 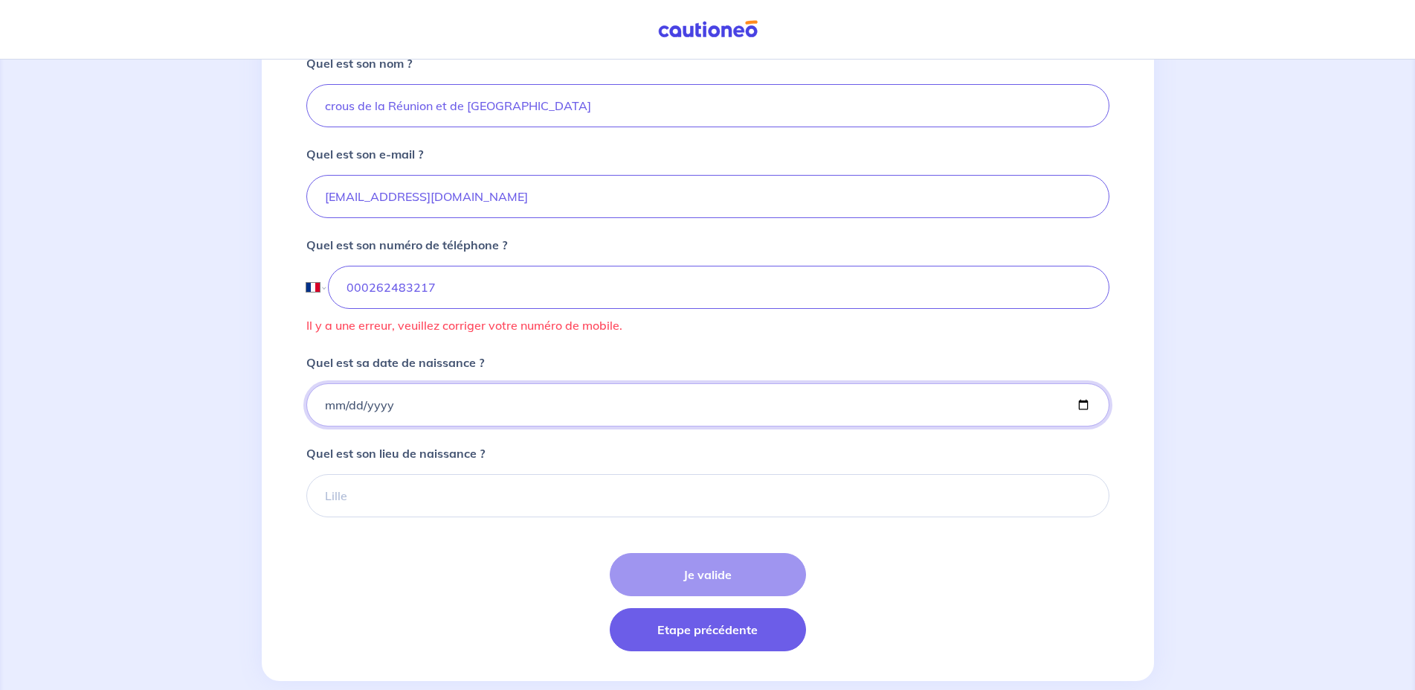 I want to click on button: Etape précédente, so click(x=708, y=629).